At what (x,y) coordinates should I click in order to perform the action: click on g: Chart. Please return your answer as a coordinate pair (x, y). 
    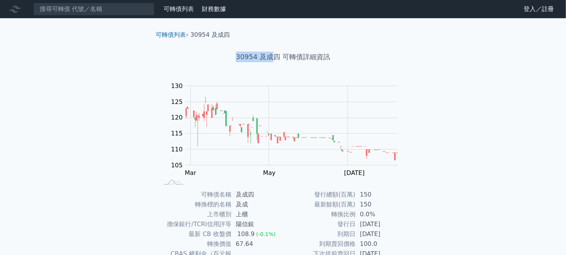
    Looking at the image, I should click on (289, 129).